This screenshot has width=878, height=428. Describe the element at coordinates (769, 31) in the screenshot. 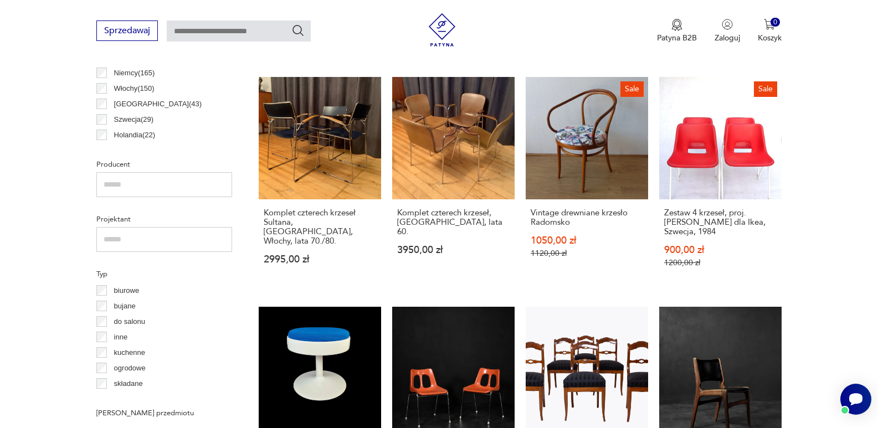

I see `button: 0Koszyk` at that location.